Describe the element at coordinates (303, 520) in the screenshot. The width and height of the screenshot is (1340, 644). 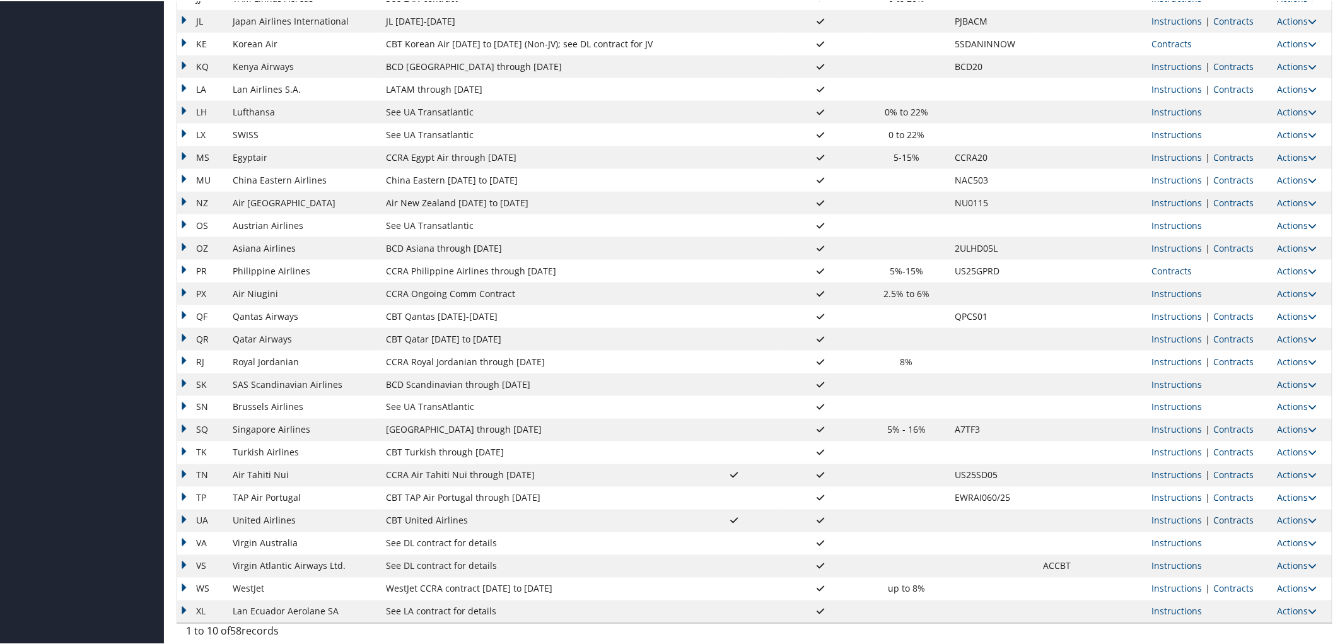
I see `td: United Airlines` at that location.